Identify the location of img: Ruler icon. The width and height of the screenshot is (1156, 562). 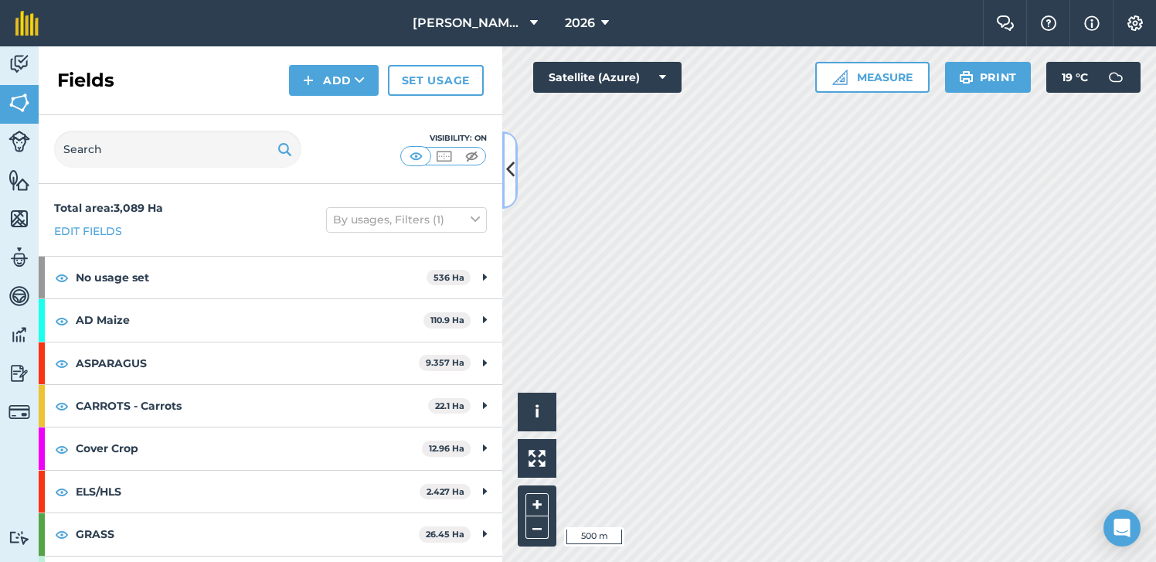
(840, 77).